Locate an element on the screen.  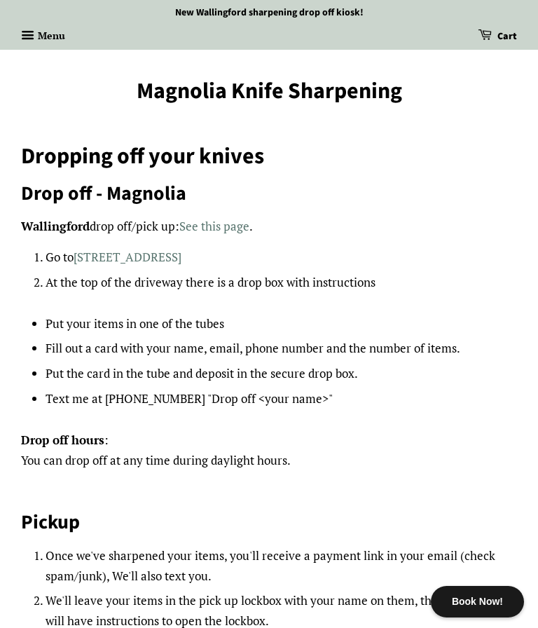
li: Put the card in the tube and deposit in the secure drop box. is located at coordinates (281, 373).